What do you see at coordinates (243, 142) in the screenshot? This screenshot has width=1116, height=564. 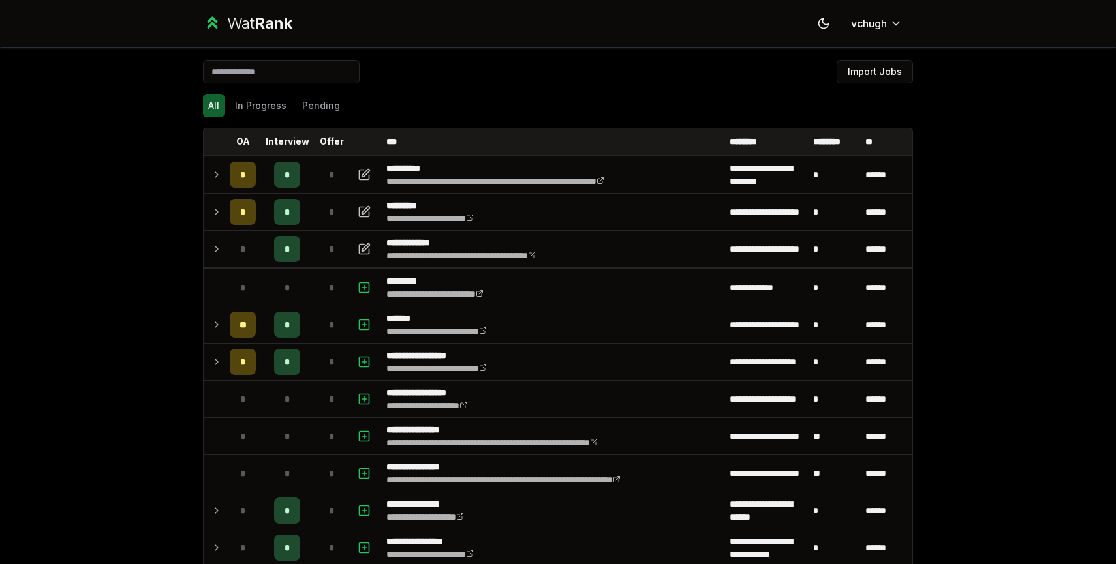 I see `p: OA` at bounding box center [243, 142].